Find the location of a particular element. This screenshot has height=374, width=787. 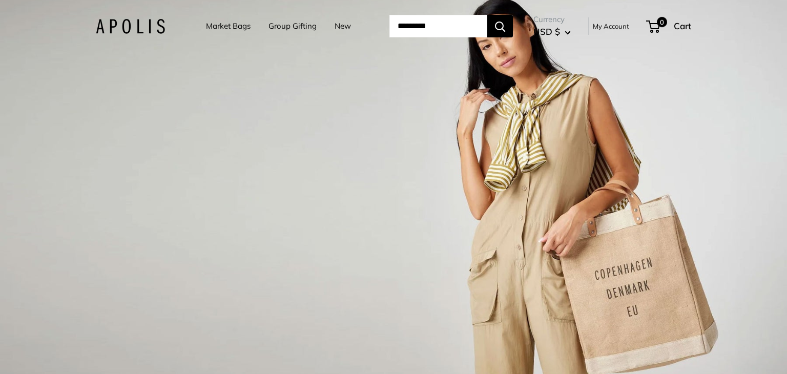

span: Cart is located at coordinates (682, 26).